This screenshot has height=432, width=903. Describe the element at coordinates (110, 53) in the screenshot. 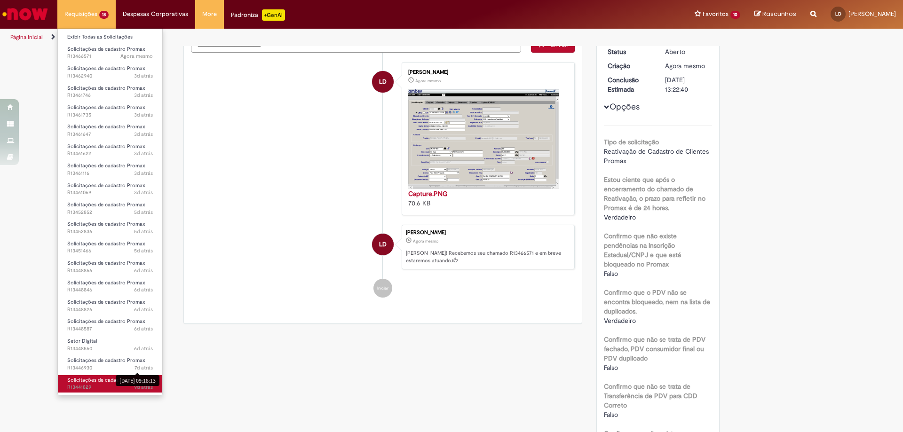

I see `a: Aberto R13466571 : Solicitações de cadastro Promax` at that location.